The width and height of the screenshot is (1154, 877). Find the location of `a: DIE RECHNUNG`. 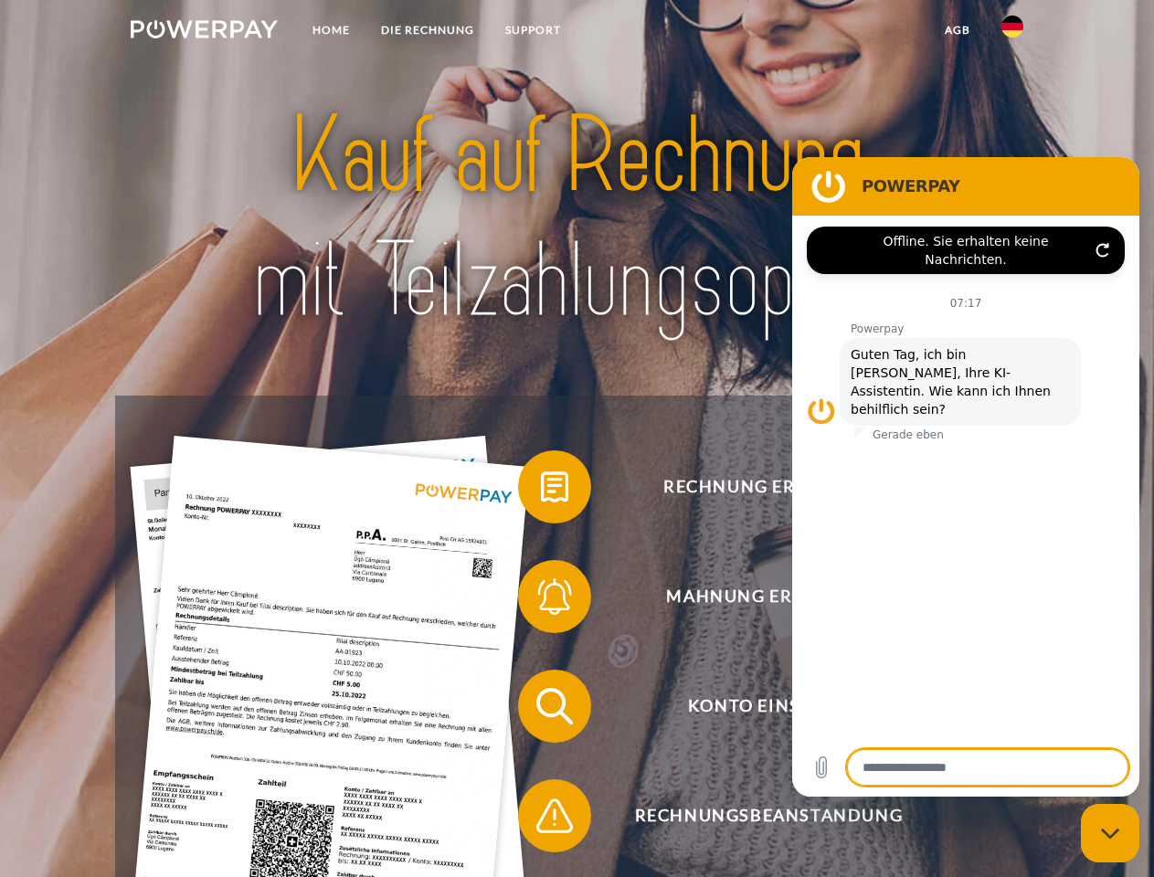

a: DIE RECHNUNG is located at coordinates (428, 30).